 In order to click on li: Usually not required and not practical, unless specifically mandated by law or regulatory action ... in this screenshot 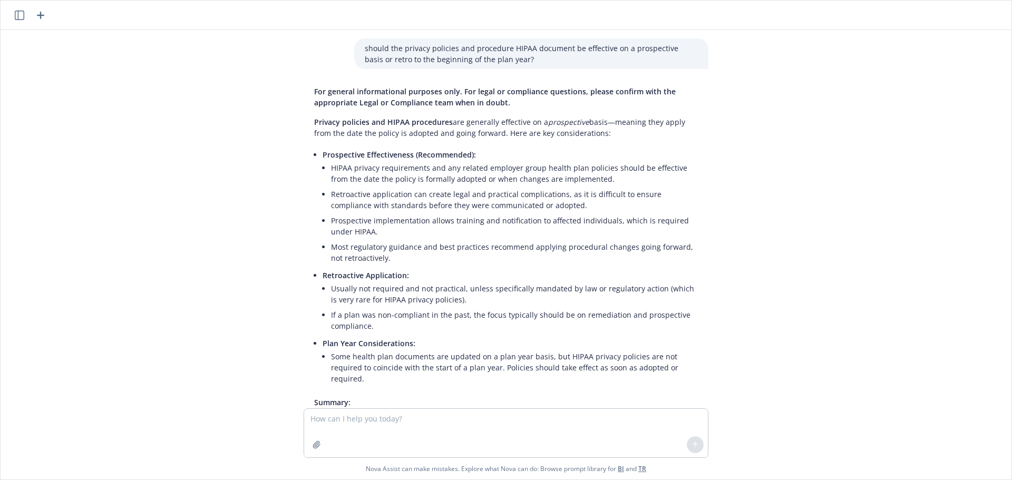, I will do `click(515, 294)`.